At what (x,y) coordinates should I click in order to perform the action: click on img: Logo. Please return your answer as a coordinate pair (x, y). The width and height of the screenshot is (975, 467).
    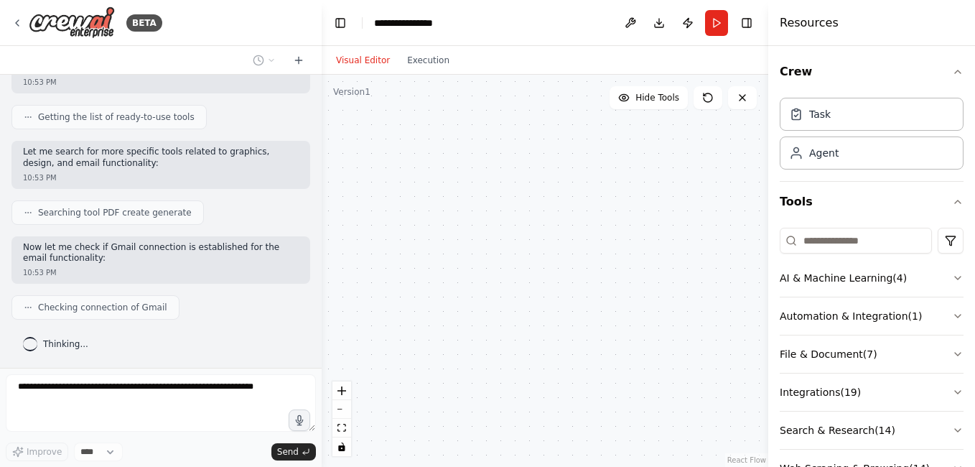
    Looking at the image, I should click on (72, 22).